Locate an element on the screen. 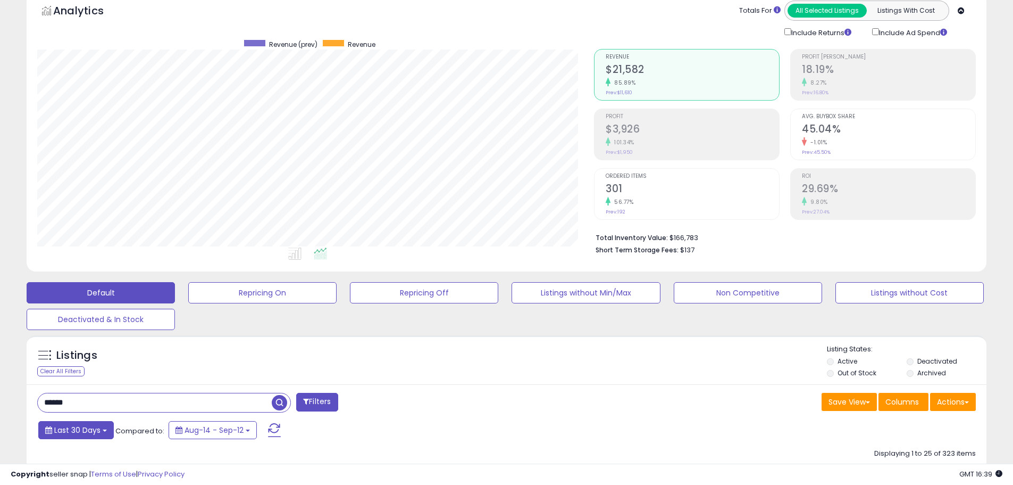 The height and width of the screenshot is (485, 1013). div: seller snap | | is located at coordinates (97, 474).